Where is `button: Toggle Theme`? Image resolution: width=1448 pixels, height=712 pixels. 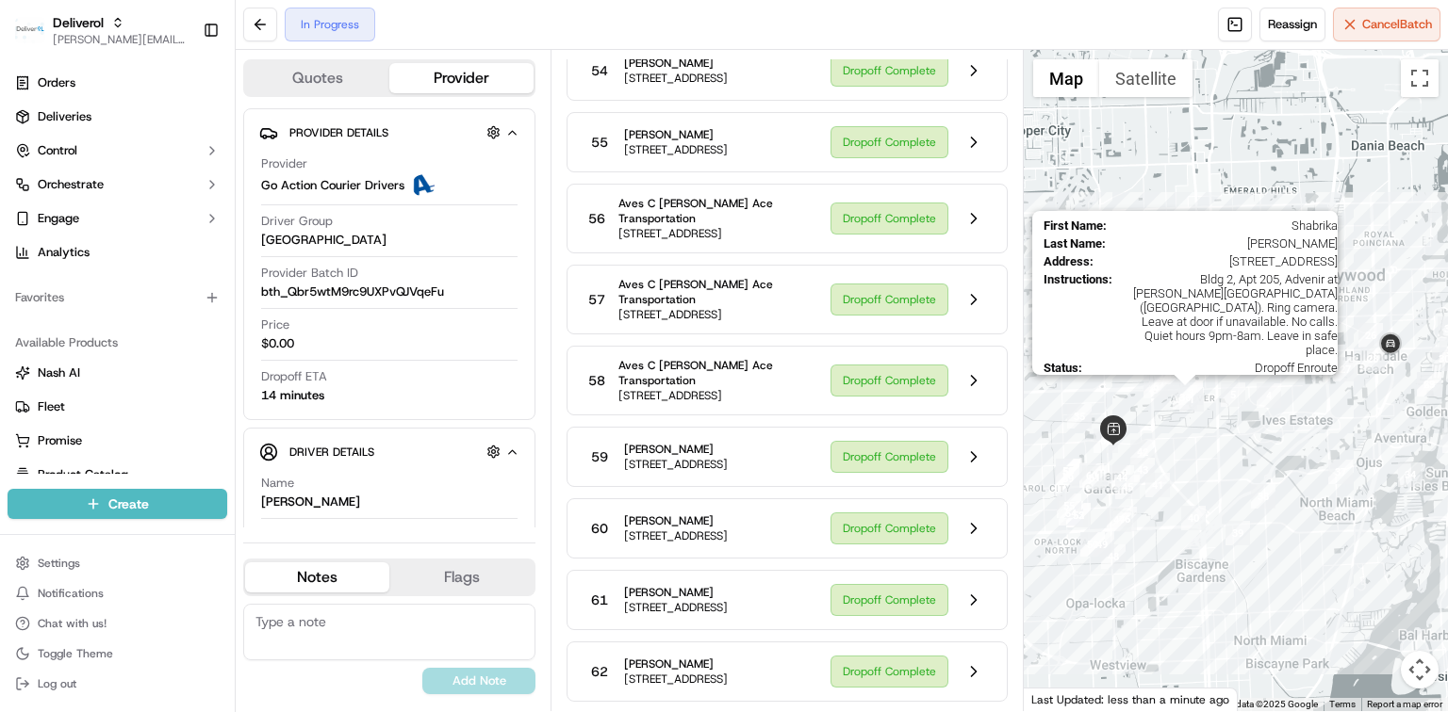
button: Toggle Theme is located at coordinates (117, 654).